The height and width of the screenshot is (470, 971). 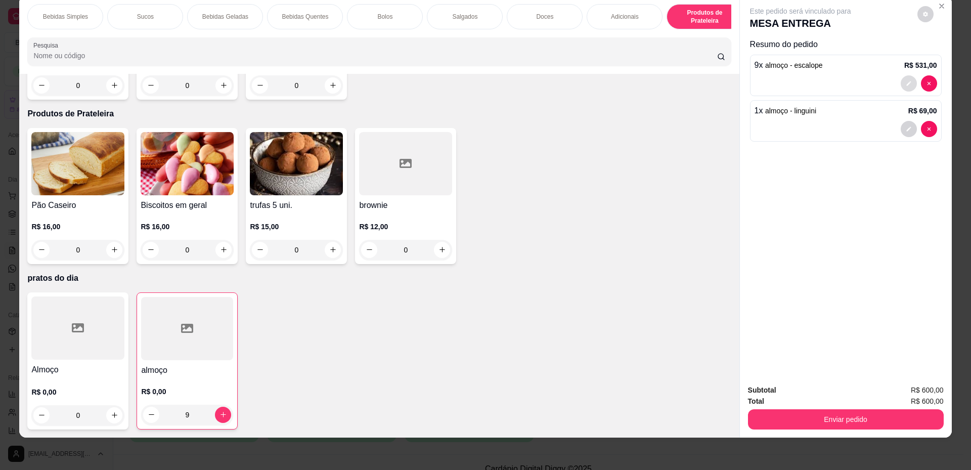 I want to click on p: Doces, so click(x=545, y=17).